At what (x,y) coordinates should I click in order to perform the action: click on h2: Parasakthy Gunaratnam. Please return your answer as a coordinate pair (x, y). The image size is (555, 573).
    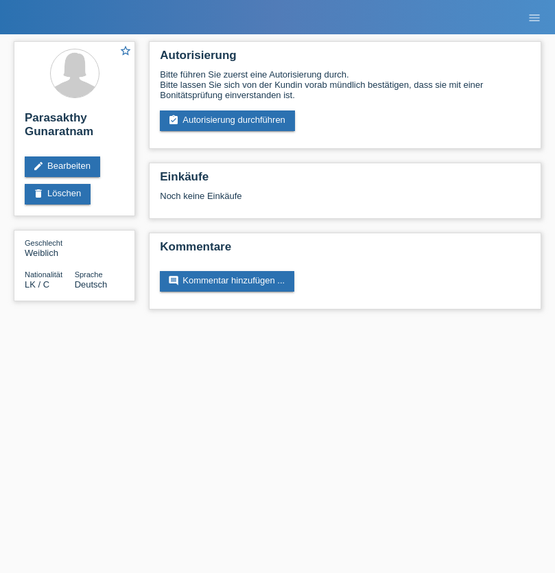
    Looking at the image, I should click on (74, 128).